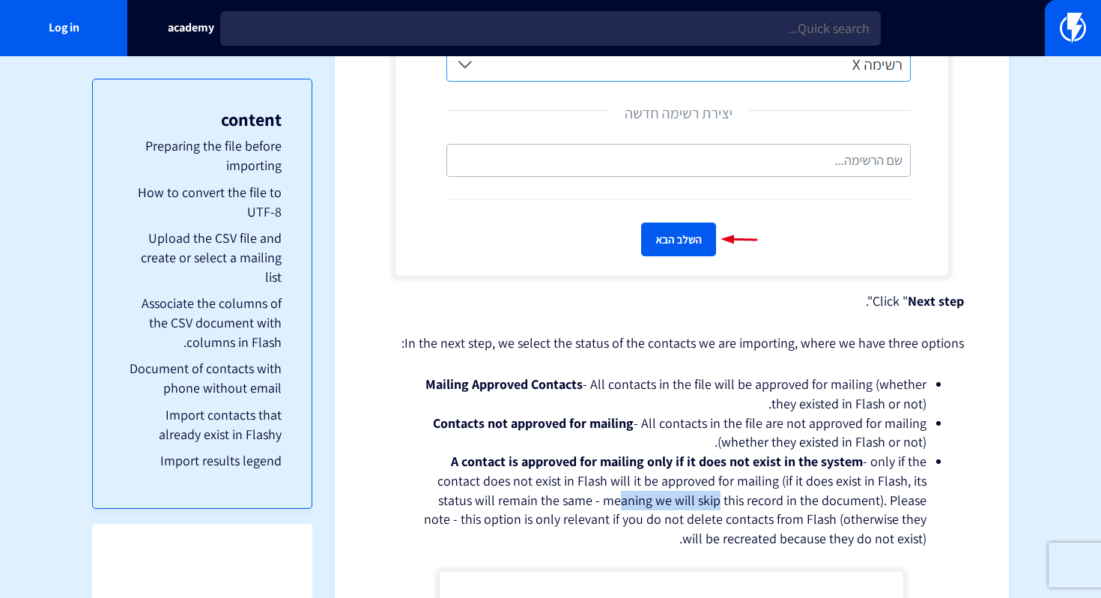  What do you see at coordinates (754, 393) in the screenshot?
I see `font: - All contacts in the file will be approved for mailing (whether they existed in Flash or not).` at bounding box center [754, 393].